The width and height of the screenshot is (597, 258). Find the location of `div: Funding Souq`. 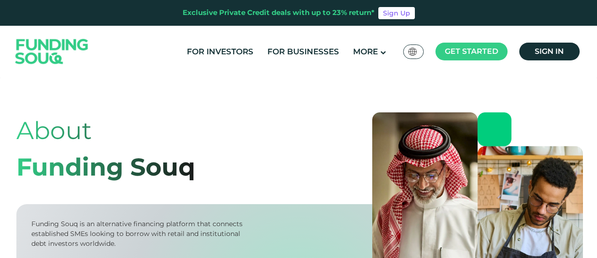

div: Funding Souq is located at coordinates (106, 167).